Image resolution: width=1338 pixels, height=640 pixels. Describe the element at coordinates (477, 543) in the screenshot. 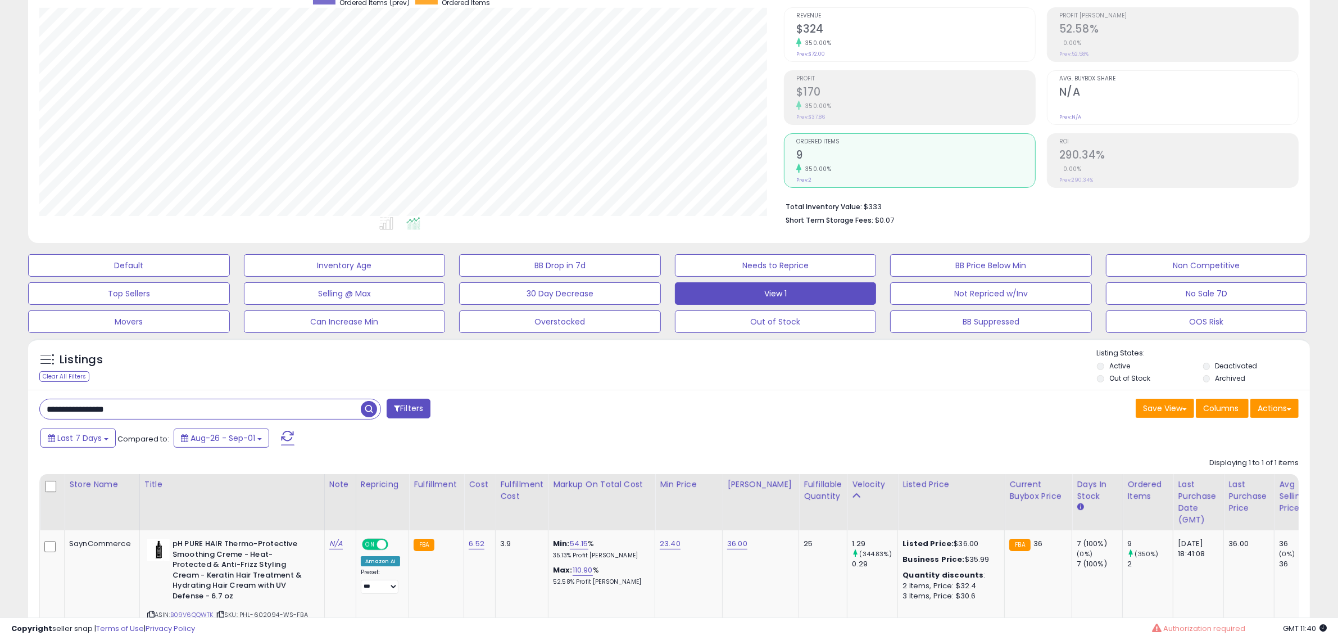

I see `a: 6.52` at that location.